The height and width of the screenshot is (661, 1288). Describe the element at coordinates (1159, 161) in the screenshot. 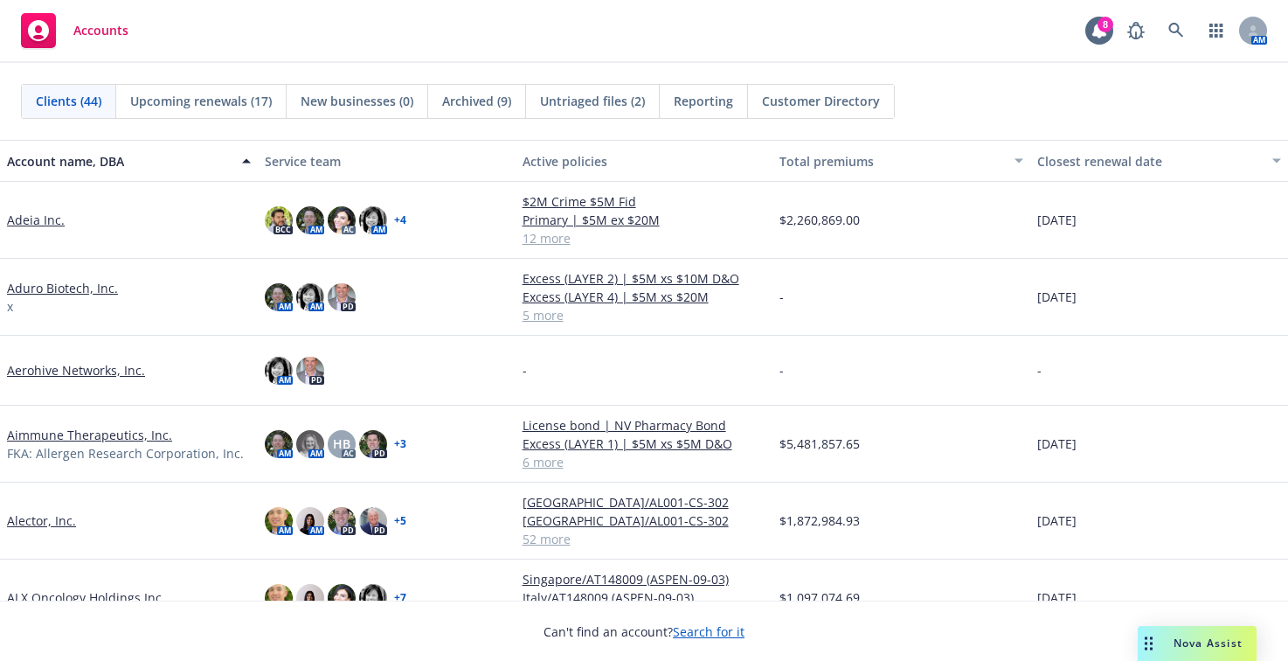

I see `button: Closest renewal date` at that location.